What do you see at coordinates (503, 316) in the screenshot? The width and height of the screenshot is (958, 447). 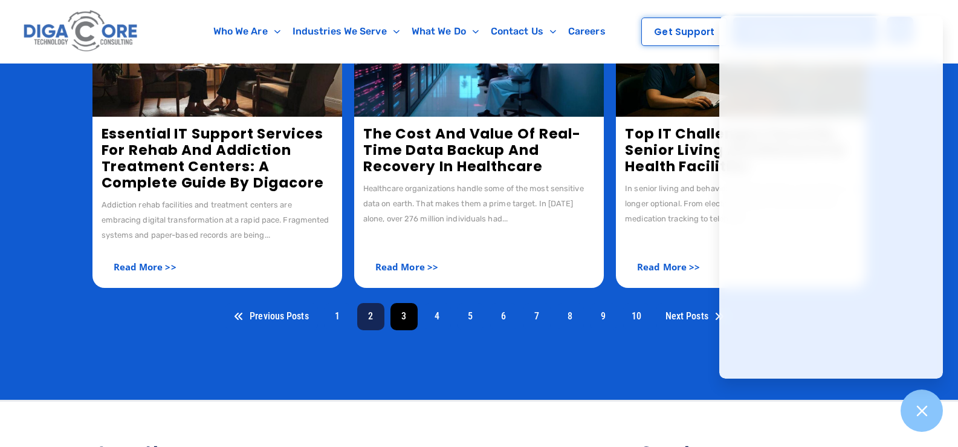 I see `a: 6` at bounding box center [503, 316].